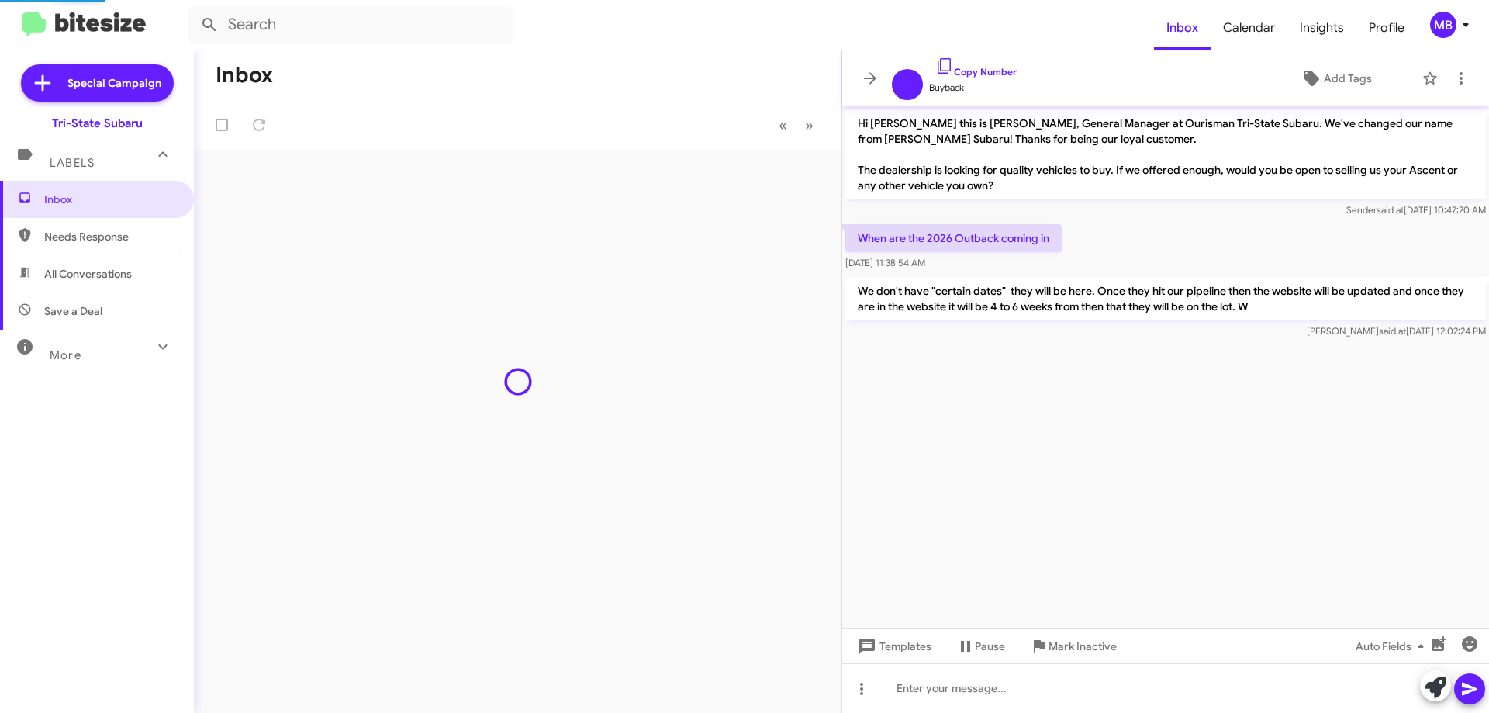 The image size is (1489, 713). What do you see at coordinates (892, 646) in the screenshot?
I see `button: Templates` at bounding box center [892, 646].